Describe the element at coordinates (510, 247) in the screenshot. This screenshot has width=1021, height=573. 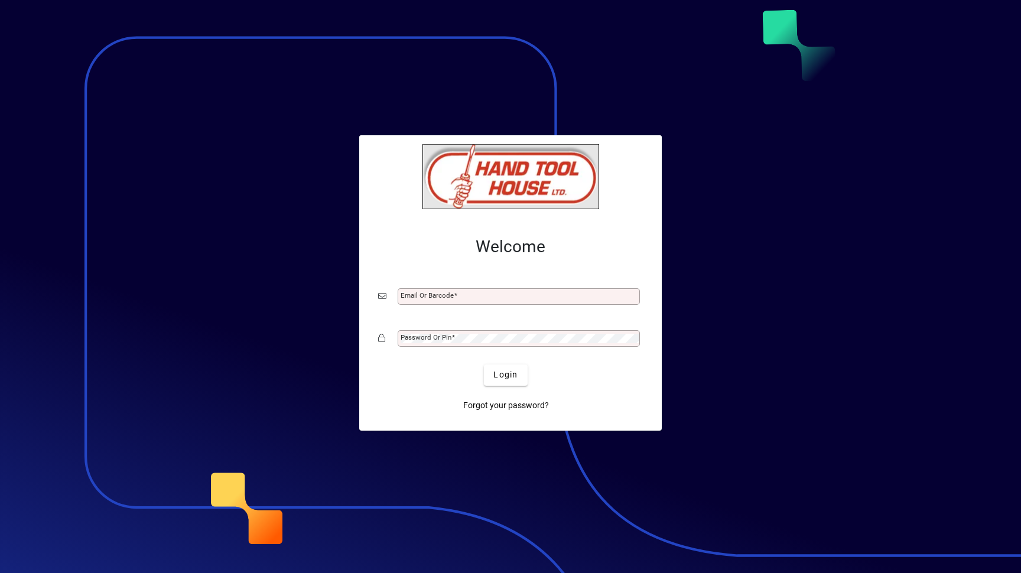
I see `h2: Welcome` at that location.